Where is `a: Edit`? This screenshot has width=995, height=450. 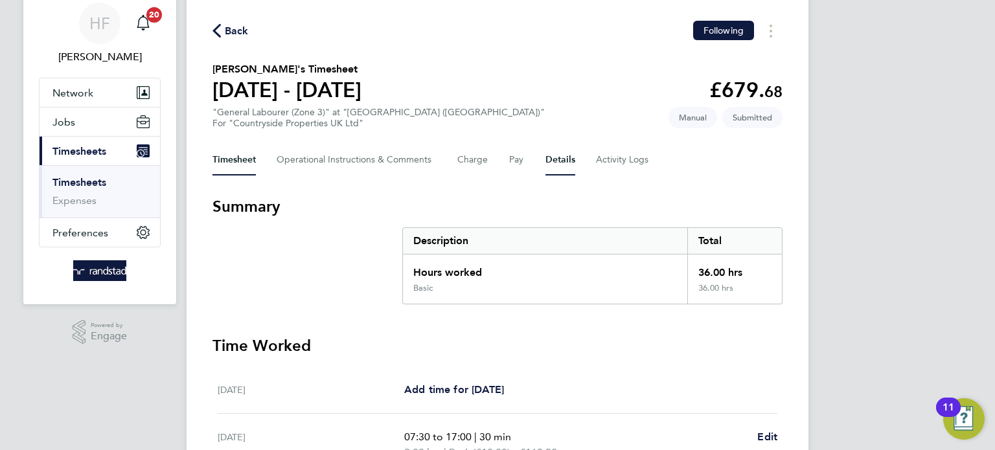 a: Edit is located at coordinates (767, 437).